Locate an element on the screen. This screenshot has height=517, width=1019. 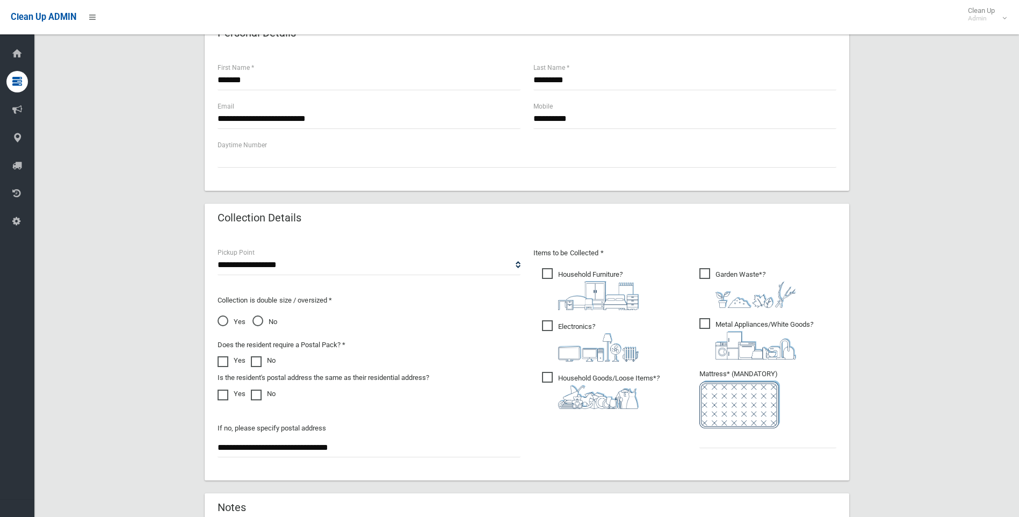
label: Is the resident's postal address the same as their residential address? is located at coordinates (323, 378).